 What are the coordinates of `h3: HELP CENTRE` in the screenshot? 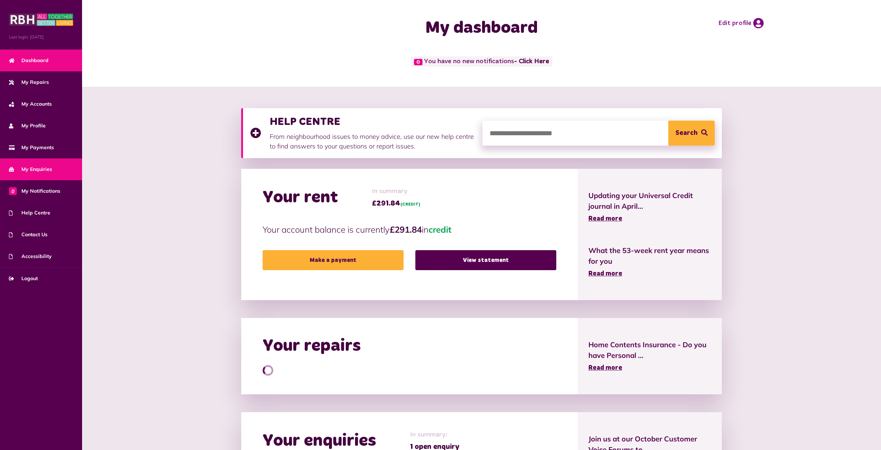 It's located at (373, 122).